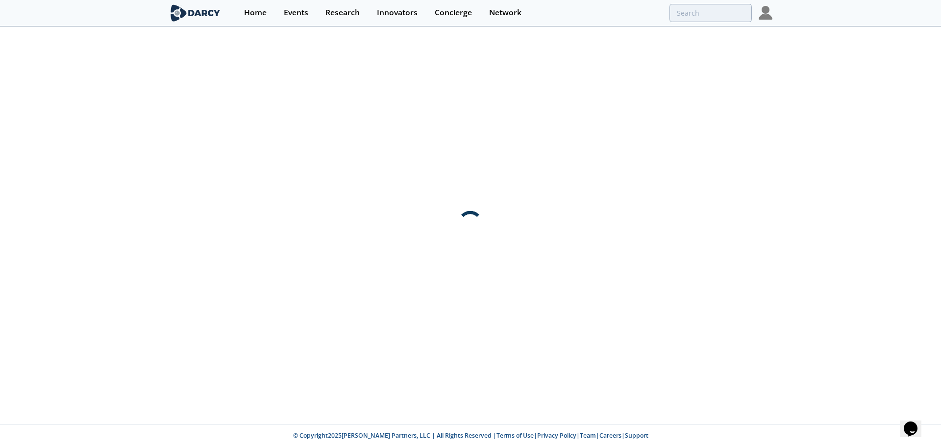 The height and width of the screenshot is (447, 941). Describe the element at coordinates (505, 13) in the screenshot. I see `div: Network` at that location.